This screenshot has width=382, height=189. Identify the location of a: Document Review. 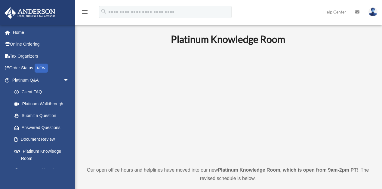
(43, 140).